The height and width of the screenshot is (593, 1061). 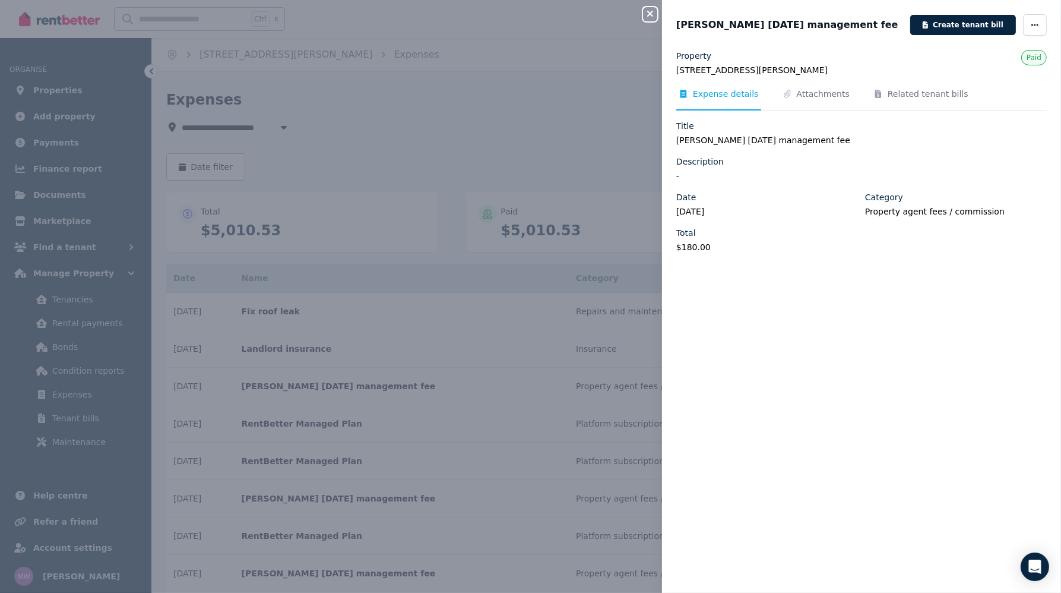 What do you see at coordinates (685, 126) in the screenshot?
I see `label: Title` at bounding box center [685, 126].